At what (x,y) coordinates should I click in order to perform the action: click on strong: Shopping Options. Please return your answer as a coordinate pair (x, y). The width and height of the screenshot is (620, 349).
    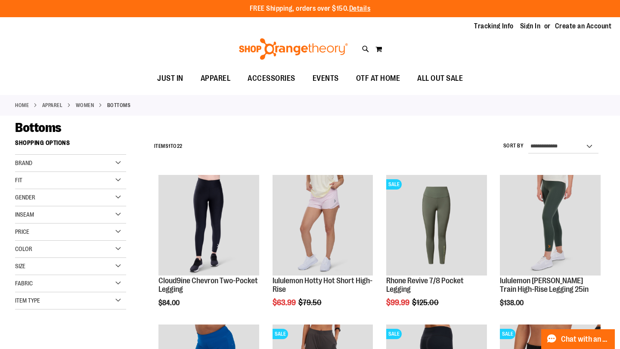
    Looking at the image, I should click on (71, 145).